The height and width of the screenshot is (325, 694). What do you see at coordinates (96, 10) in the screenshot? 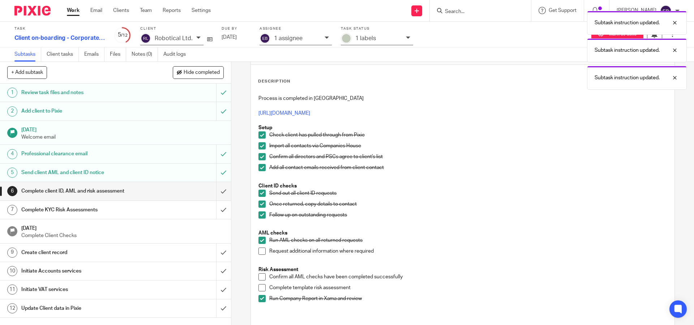
I see `a: Email` at bounding box center [96, 10].